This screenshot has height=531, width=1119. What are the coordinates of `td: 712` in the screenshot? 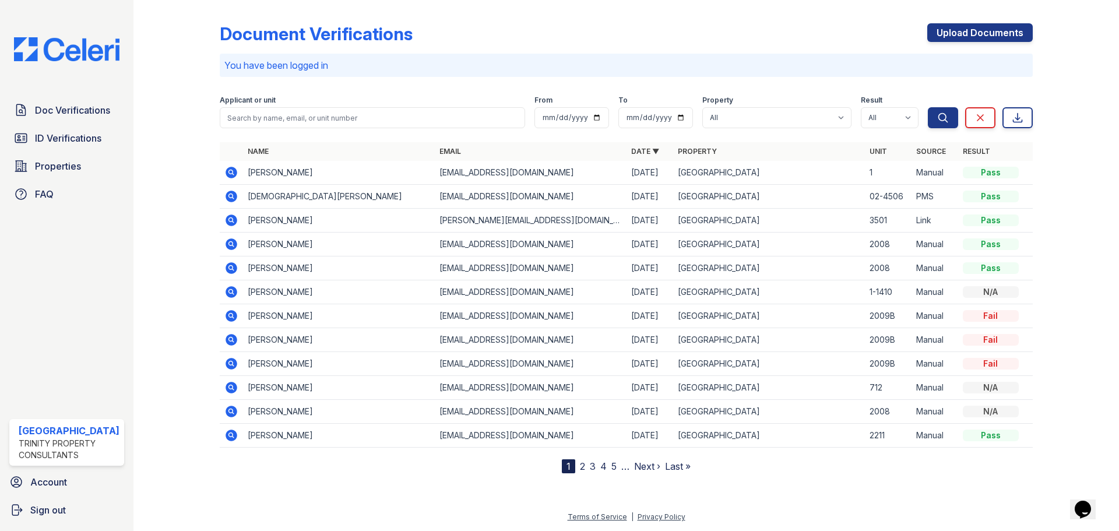 It's located at (888, 388).